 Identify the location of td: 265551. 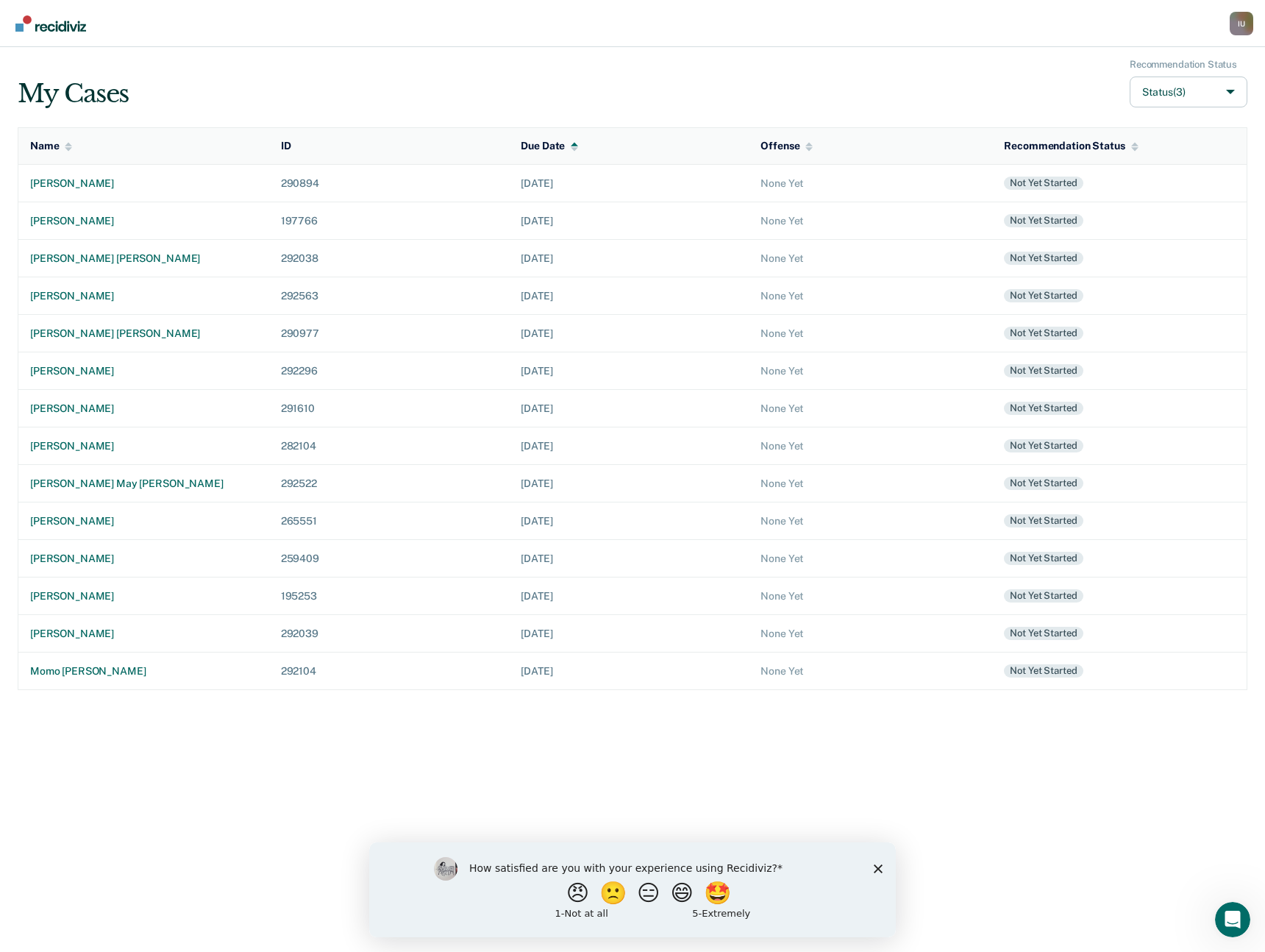
(389, 520).